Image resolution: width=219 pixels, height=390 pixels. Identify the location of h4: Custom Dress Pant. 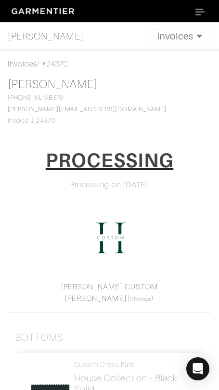
(132, 365).